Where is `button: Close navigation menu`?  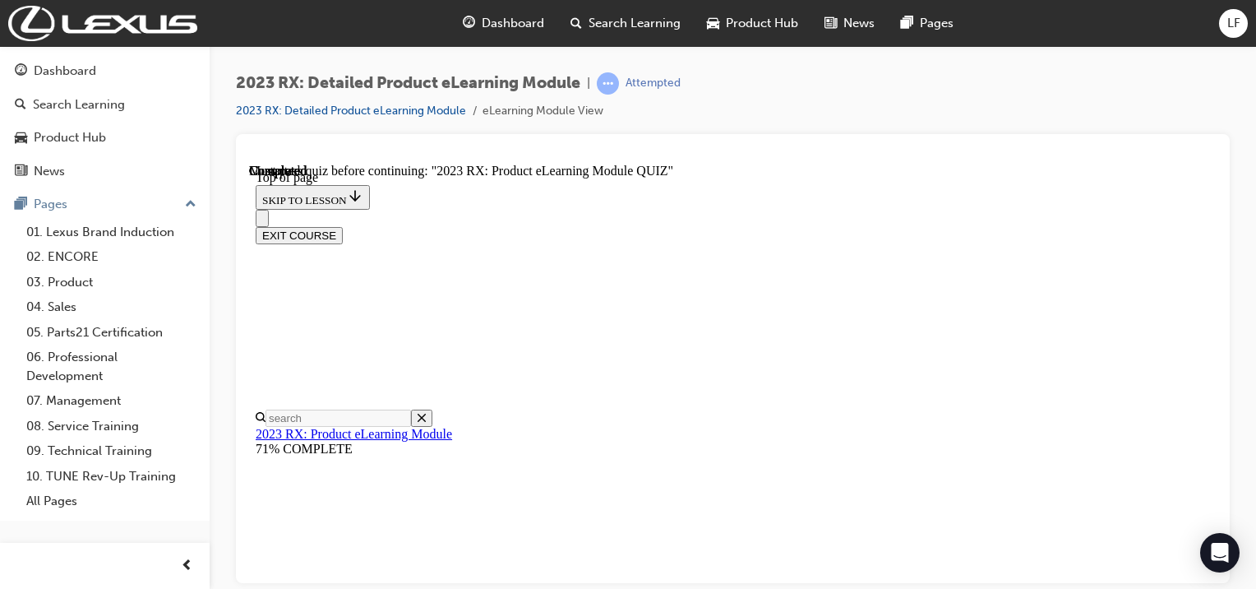 button: Close navigation menu is located at coordinates (13, 54).